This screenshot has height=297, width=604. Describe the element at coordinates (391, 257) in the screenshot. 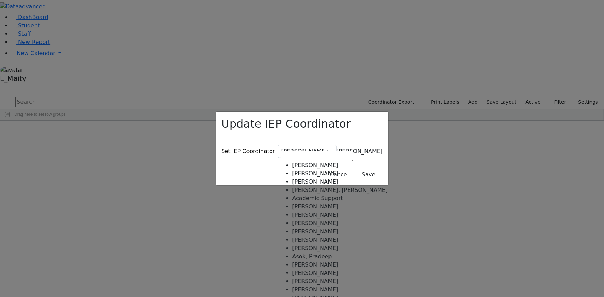

I see `li: Asok, Pradeep` at that location.